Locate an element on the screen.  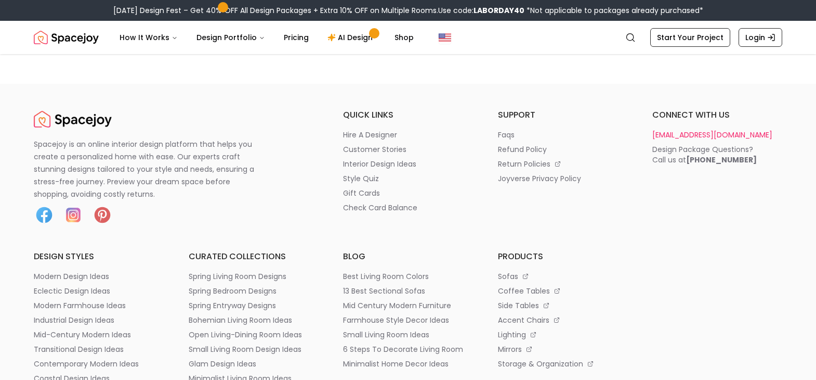
p: industrial design ideas is located at coordinates (74, 320).